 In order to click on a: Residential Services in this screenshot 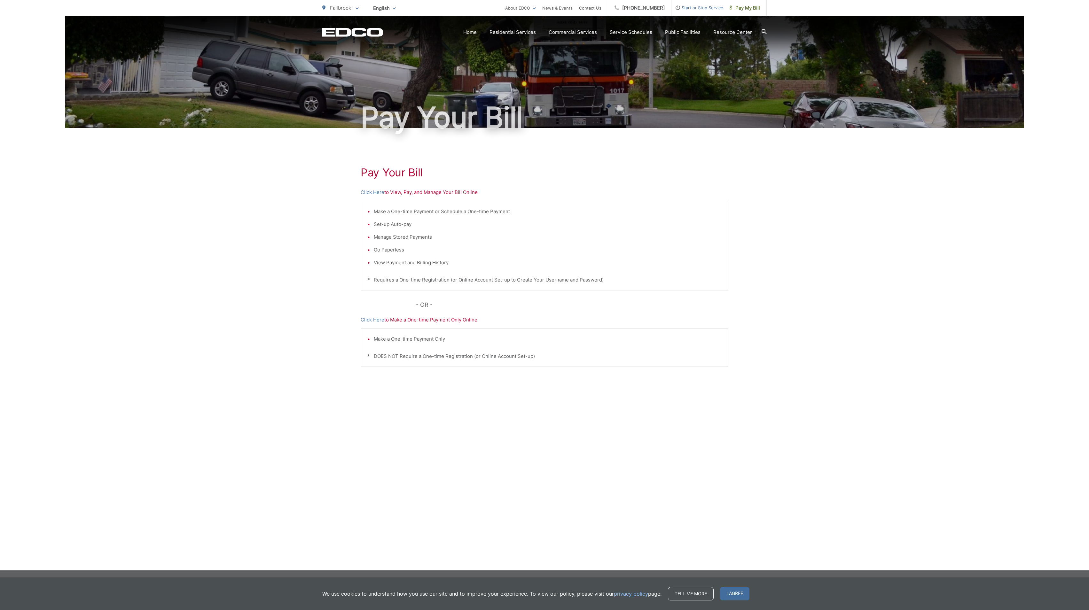, I will do `click(513, 32)`.